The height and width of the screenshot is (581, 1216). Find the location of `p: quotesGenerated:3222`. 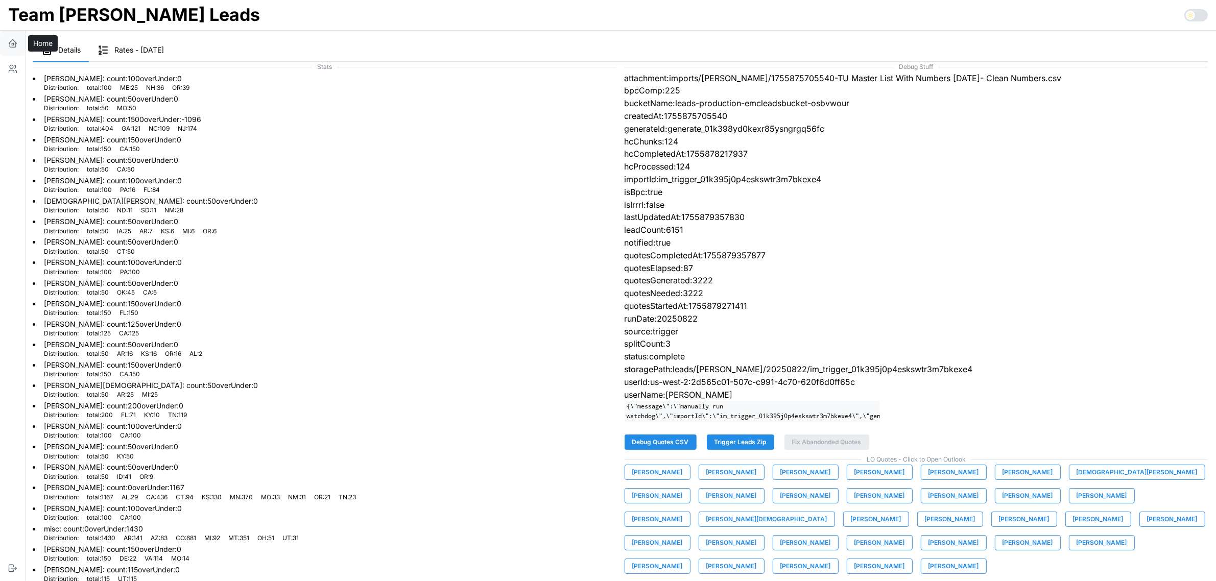

p: quotesGenerated:3222 is located at coordinates (916, 280).